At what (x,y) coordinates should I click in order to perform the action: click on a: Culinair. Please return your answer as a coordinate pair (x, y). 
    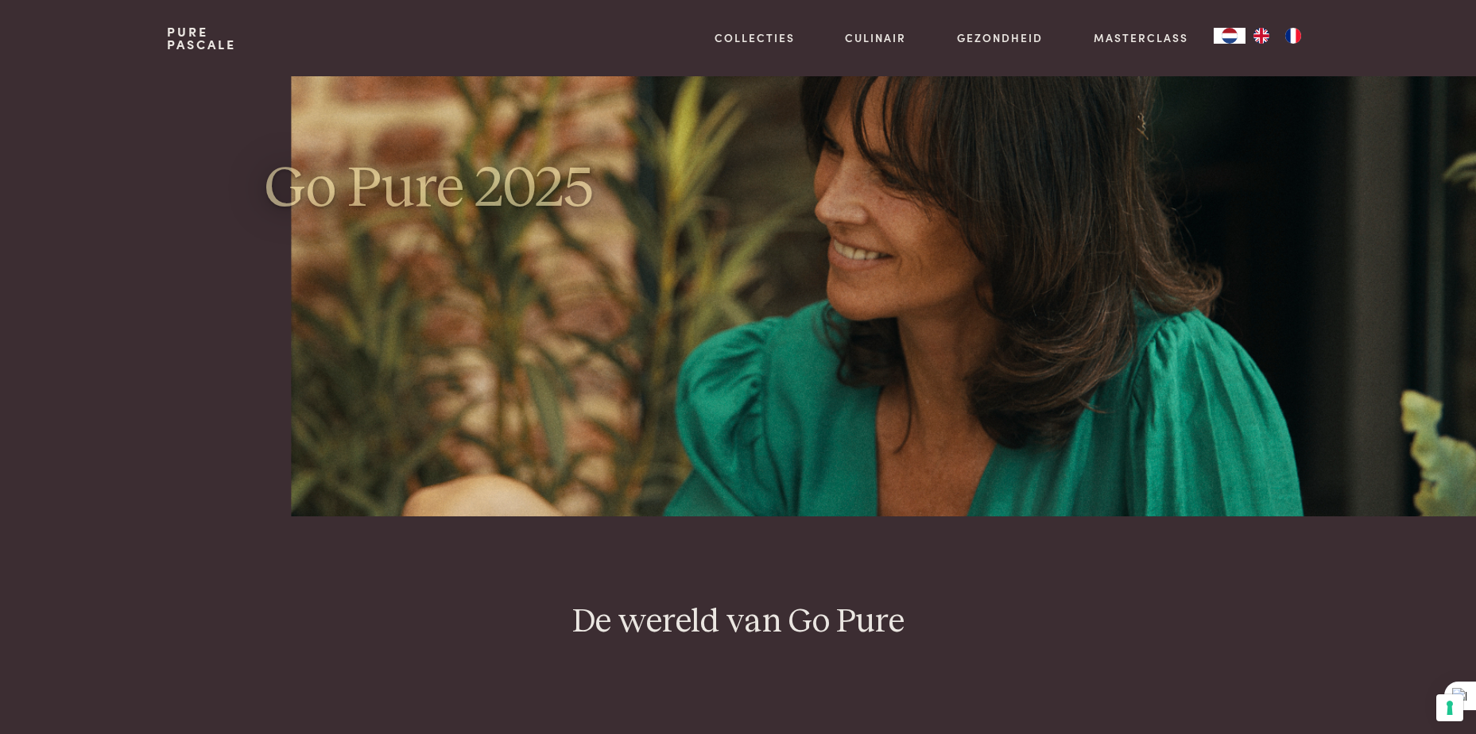
    Looking at the image, I should click on (875, 37).